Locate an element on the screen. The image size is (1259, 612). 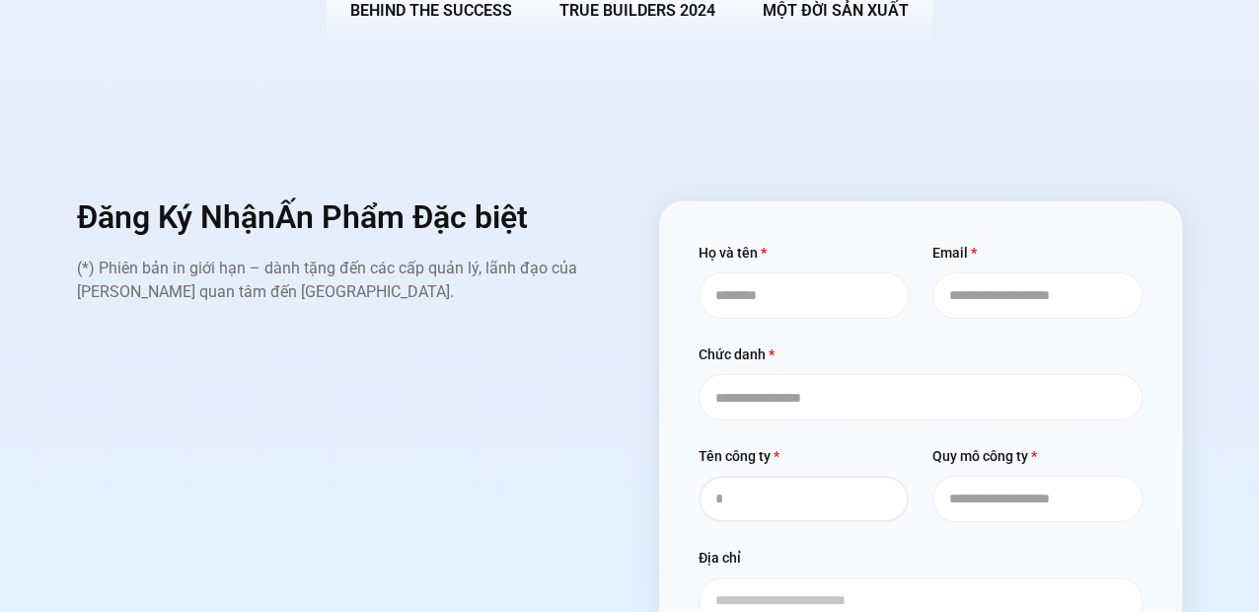
label: Quy mô công ty is located at coordinates (985, 460).